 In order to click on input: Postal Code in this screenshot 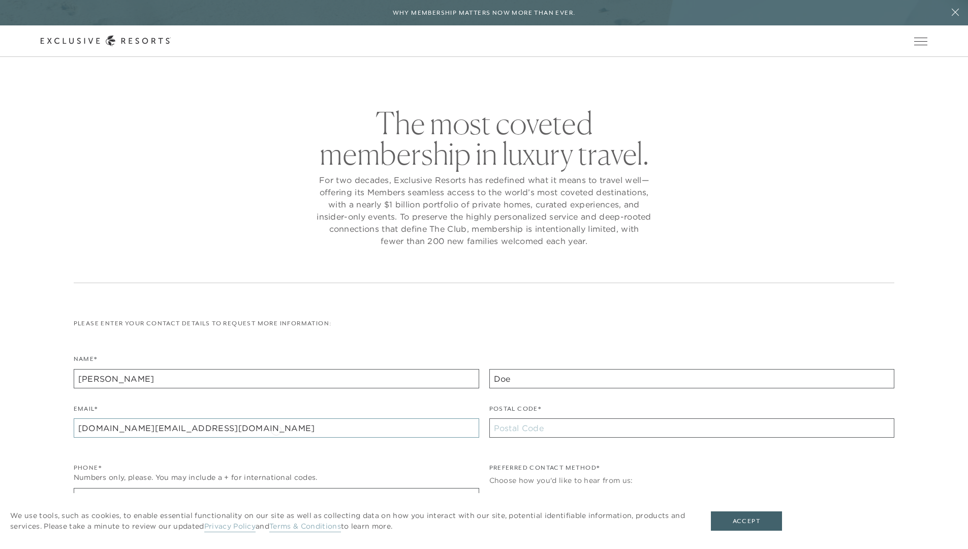, I will do `click(692, 428)`.